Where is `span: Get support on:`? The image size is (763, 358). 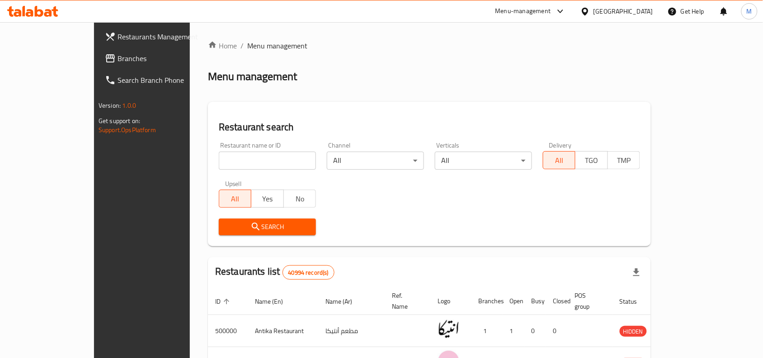
span: Get support on: is located at coordinates (119, 121).